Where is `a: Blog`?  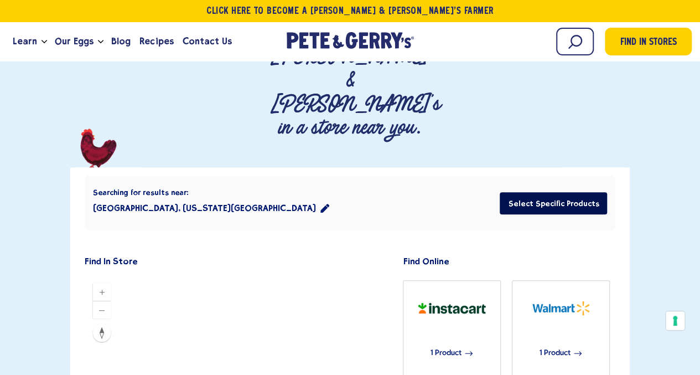 a: Blog is located at coordinates (121, 42).